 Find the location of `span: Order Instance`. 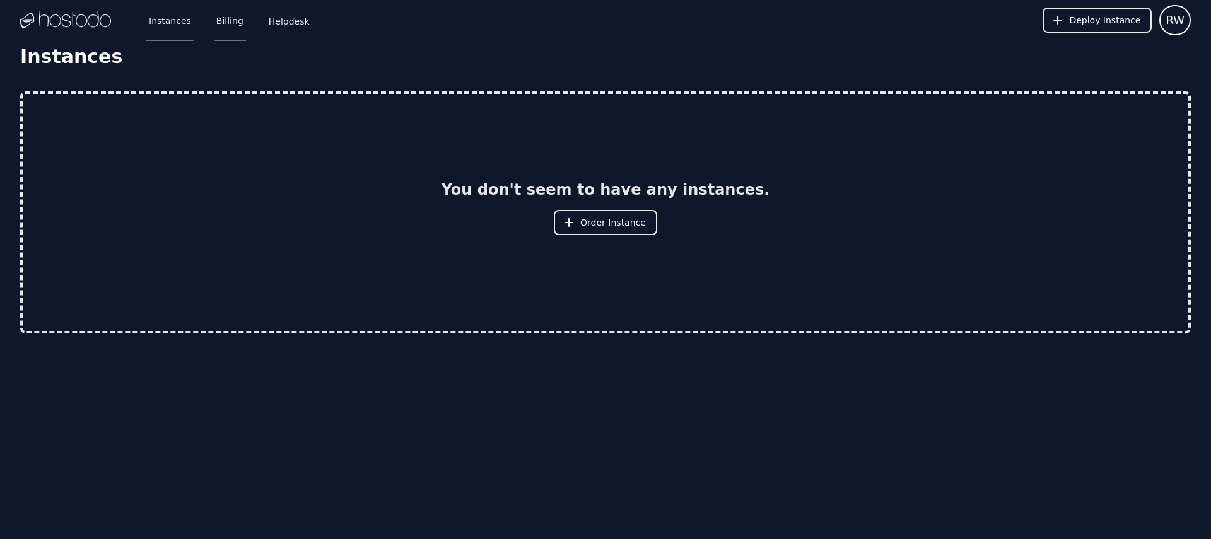

span: Order Instance is located at coordinates (613, 223).